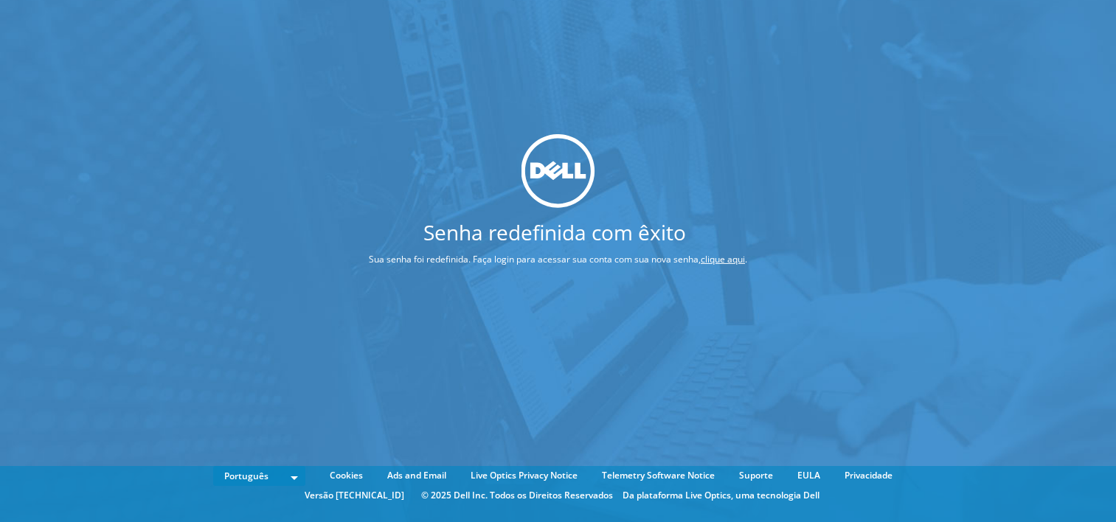 The image size is (1116, 522). What do you see at coordinates (517, 496) in the screenshot?
I see `li: © 2025 Dell Inc. Todos os Direitos Reservados` at bounding box center [517, 496].